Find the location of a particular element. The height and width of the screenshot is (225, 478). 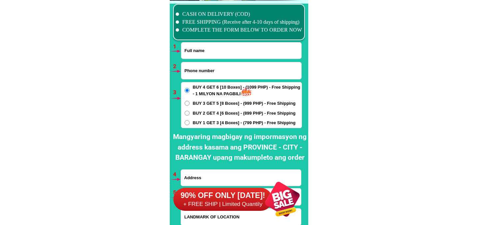

h6: 1 is located at coordinates (177, 47).